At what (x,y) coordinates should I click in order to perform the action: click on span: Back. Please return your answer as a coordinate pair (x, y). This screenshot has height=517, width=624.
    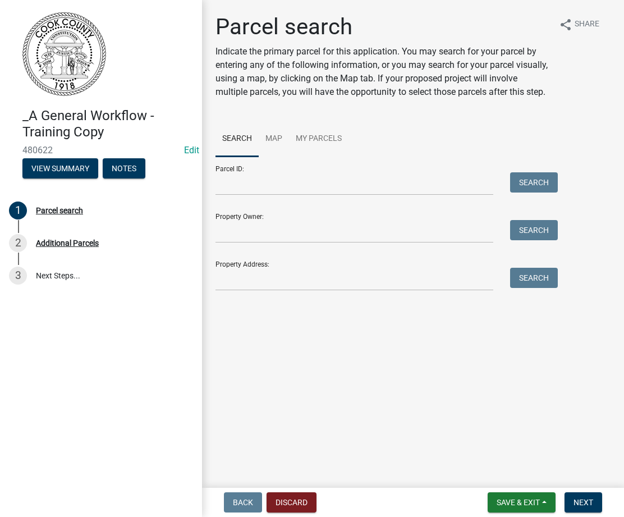
    Looking at the image, I should click on (243, 502).